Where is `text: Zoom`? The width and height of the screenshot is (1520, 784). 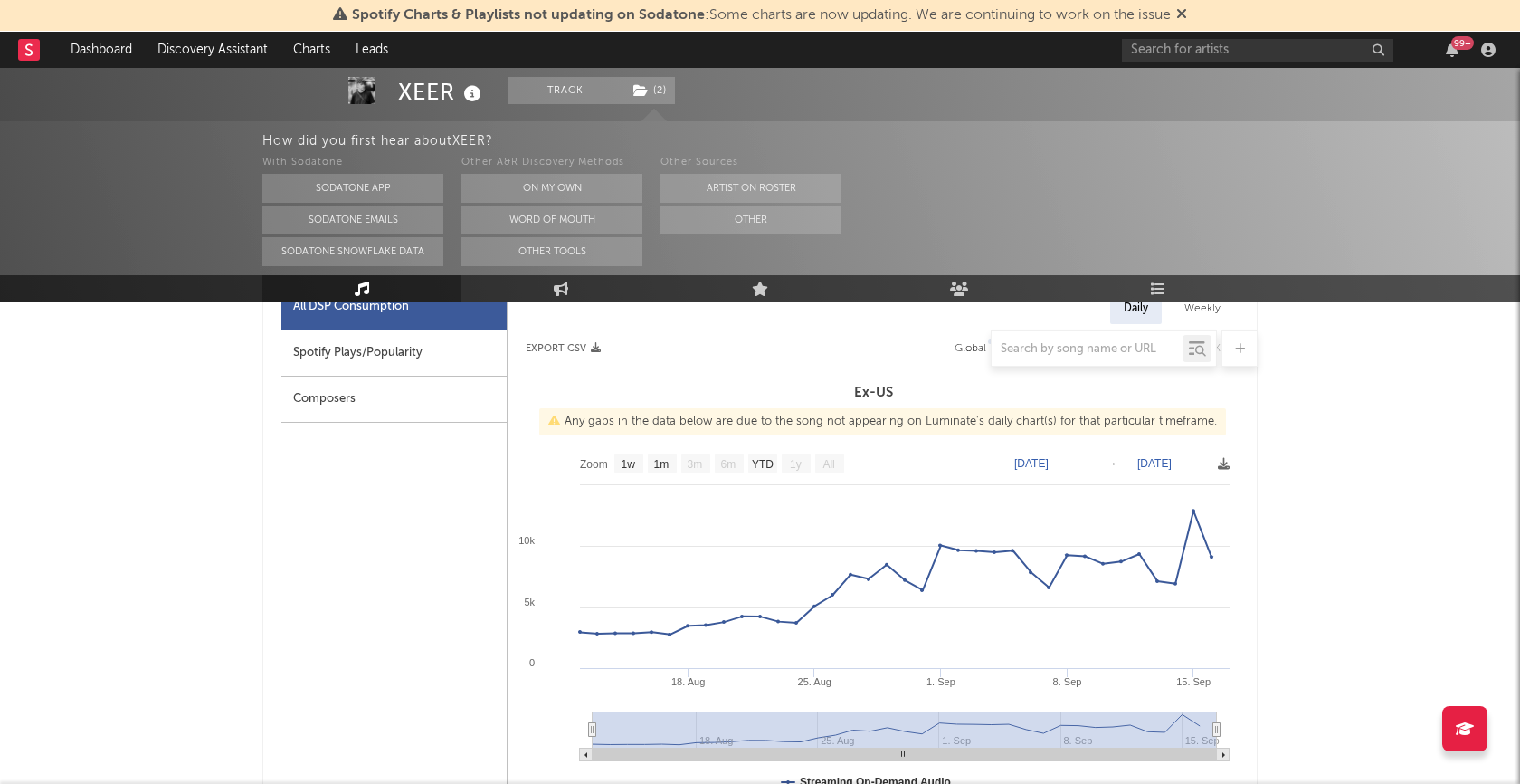 text: Zoom is located at coordinates (594, 464).